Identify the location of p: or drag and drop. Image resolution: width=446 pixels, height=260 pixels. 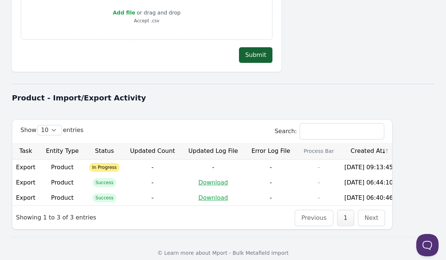
(158, 13).